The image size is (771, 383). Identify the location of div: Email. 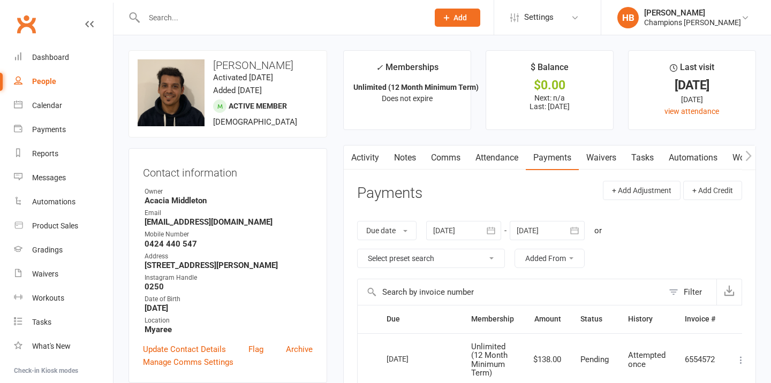
(228, 213).